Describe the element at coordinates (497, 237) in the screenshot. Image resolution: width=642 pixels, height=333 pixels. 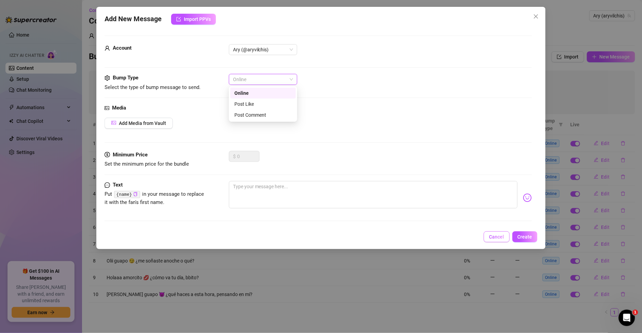
I see `span: Cancel` at that location.